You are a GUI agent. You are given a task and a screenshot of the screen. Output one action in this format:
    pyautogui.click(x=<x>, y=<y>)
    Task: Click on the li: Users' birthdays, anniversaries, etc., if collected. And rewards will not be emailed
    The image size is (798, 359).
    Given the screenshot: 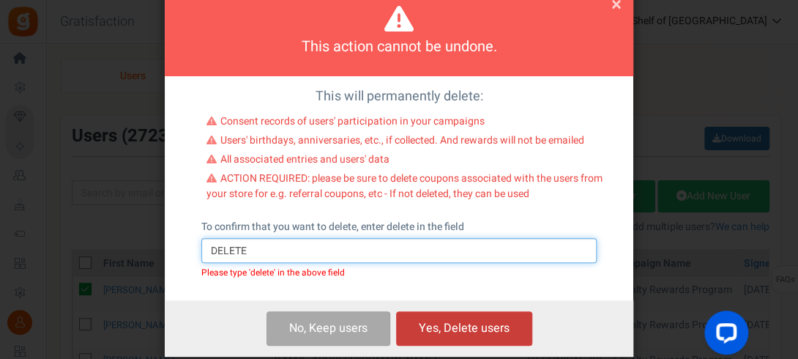 What is the action you would take?
    pyautogui.click(x=404, y=143)
    